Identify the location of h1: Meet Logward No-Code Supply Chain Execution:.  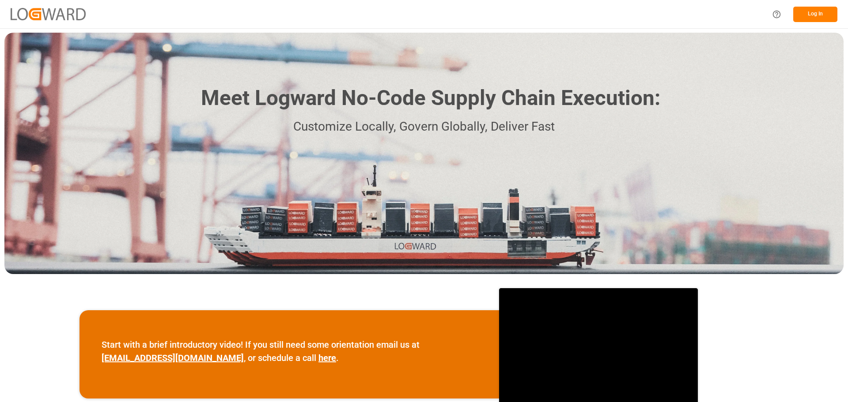
(431, 98).